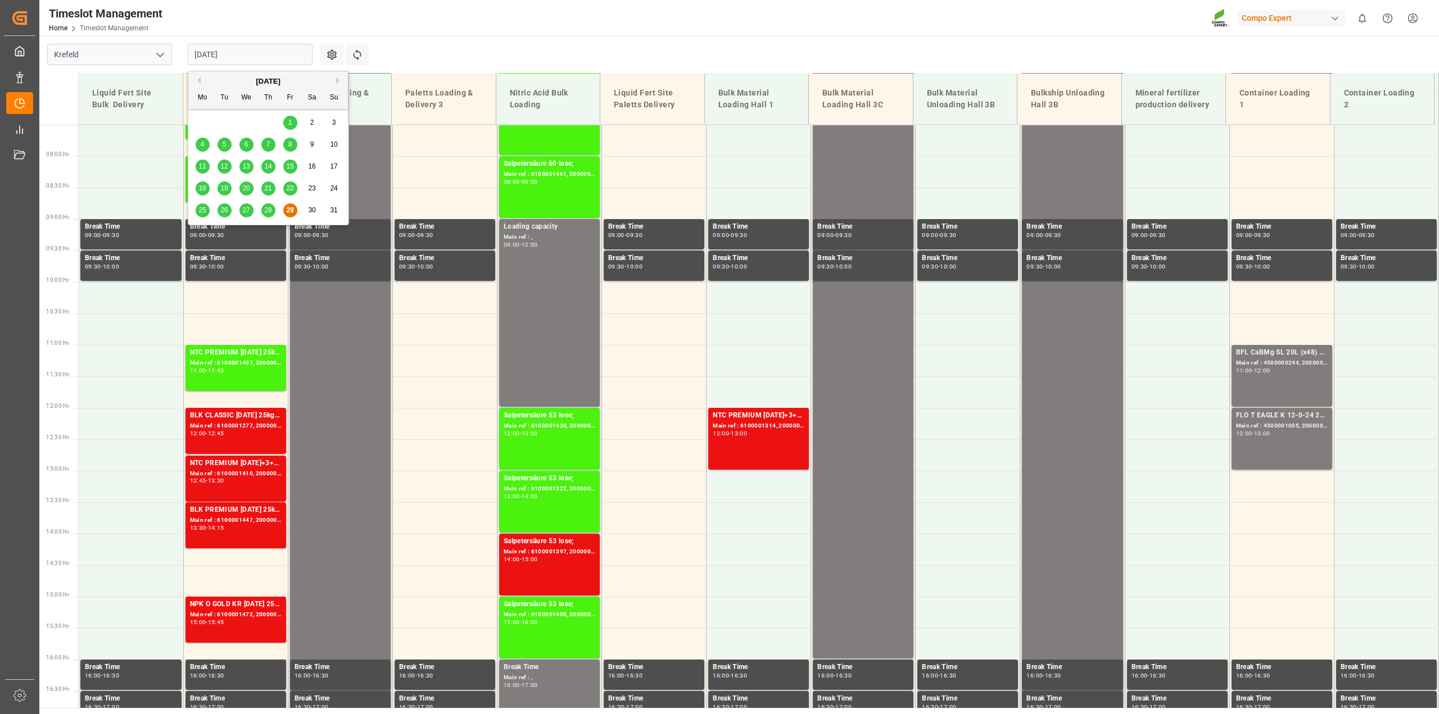  Describe the element at coordinates (334, 210) in the screenshot. I see `div: Choose Sunday, August 31st, 2025` at that location.